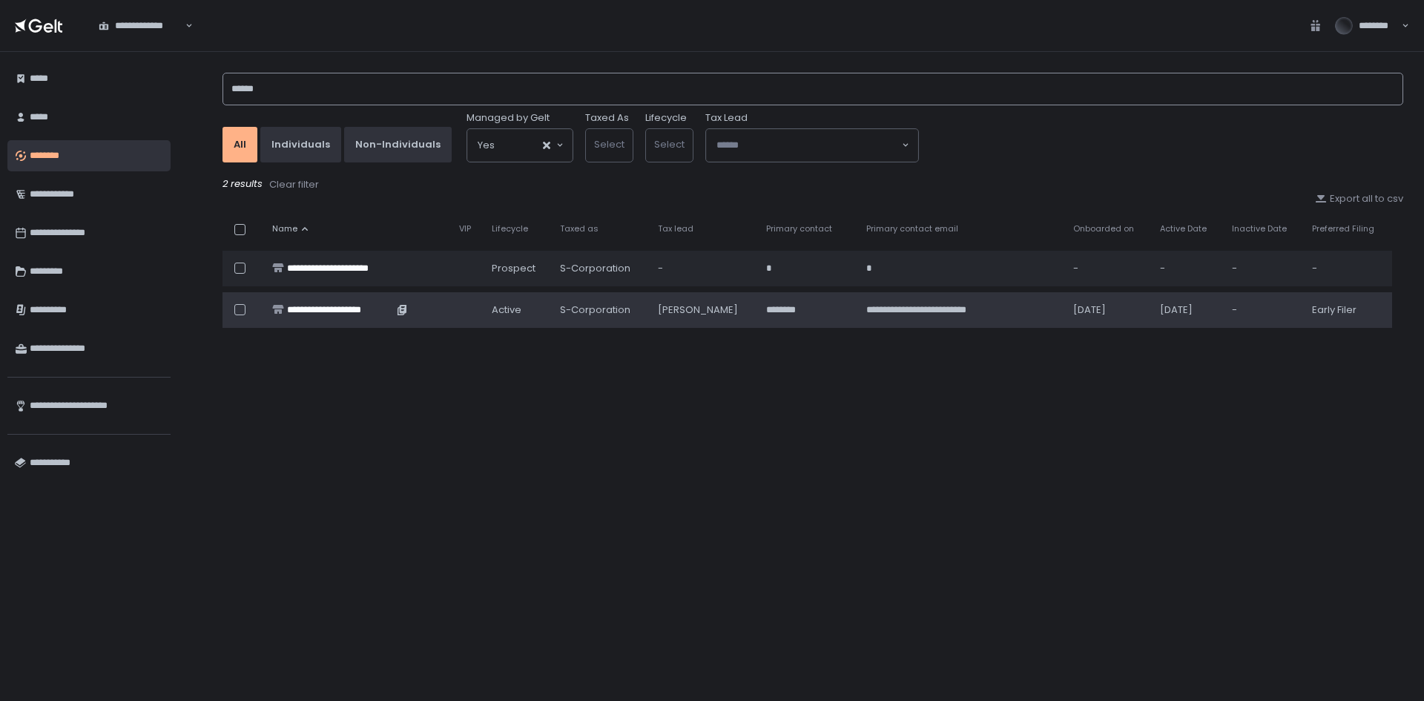  What do you see at coordinates (546, 145) in the screenshot?
I see `button: Clear Selected` at bounding box center [546, 145].